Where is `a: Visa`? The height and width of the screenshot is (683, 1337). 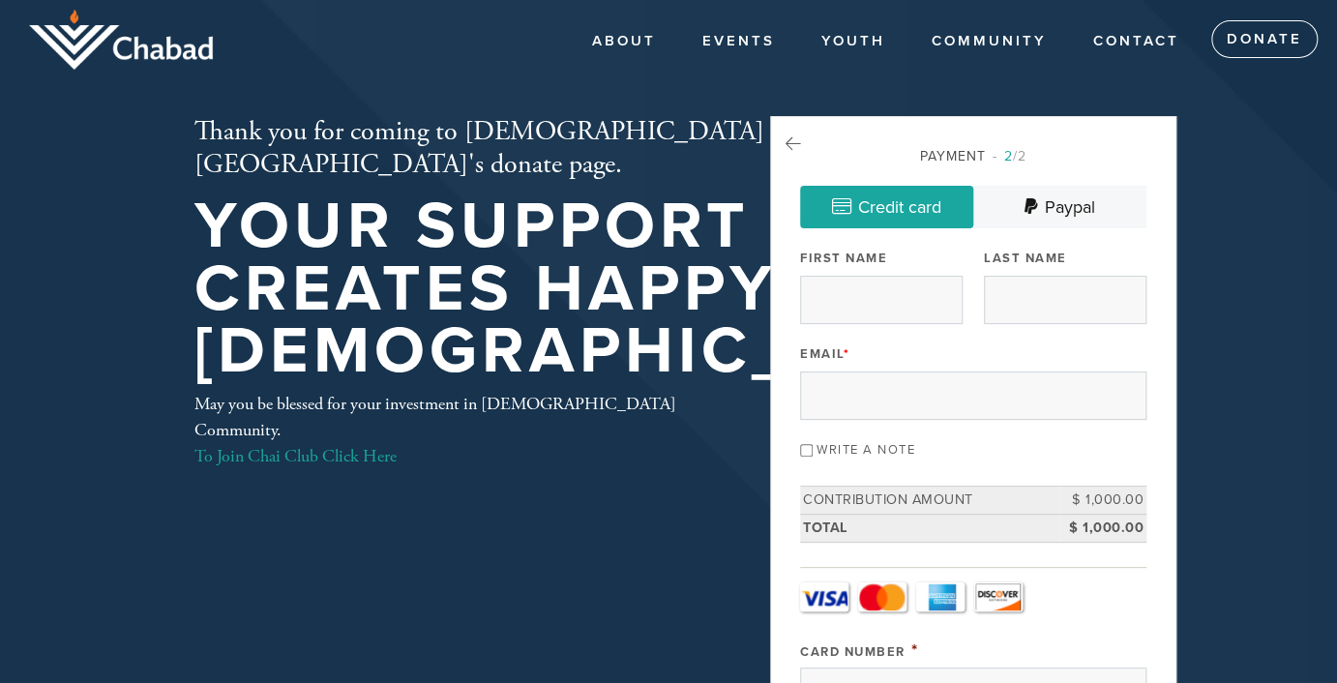
a: Visa is located at coordinates (824, 597).